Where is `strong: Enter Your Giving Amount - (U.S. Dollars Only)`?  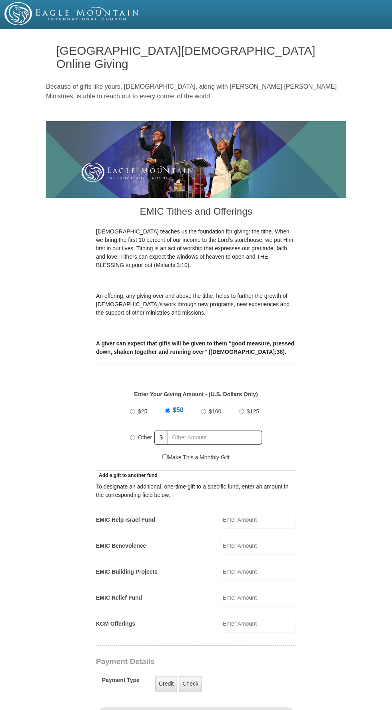 strong: Enter Your Giving Amount - (U.S. Dollars Only) is located at coordinates (195, 394).